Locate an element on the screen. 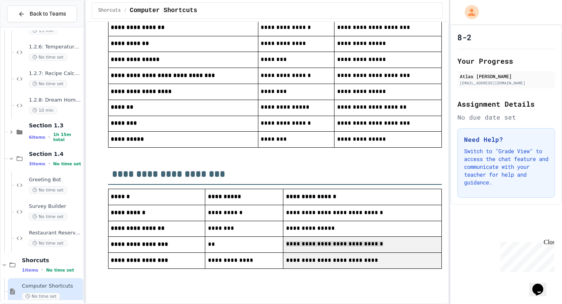 Image resolution: width=562 pixels, height=304 pixels. span: Restaurant Reservation System is located at coordinates (55, 233).